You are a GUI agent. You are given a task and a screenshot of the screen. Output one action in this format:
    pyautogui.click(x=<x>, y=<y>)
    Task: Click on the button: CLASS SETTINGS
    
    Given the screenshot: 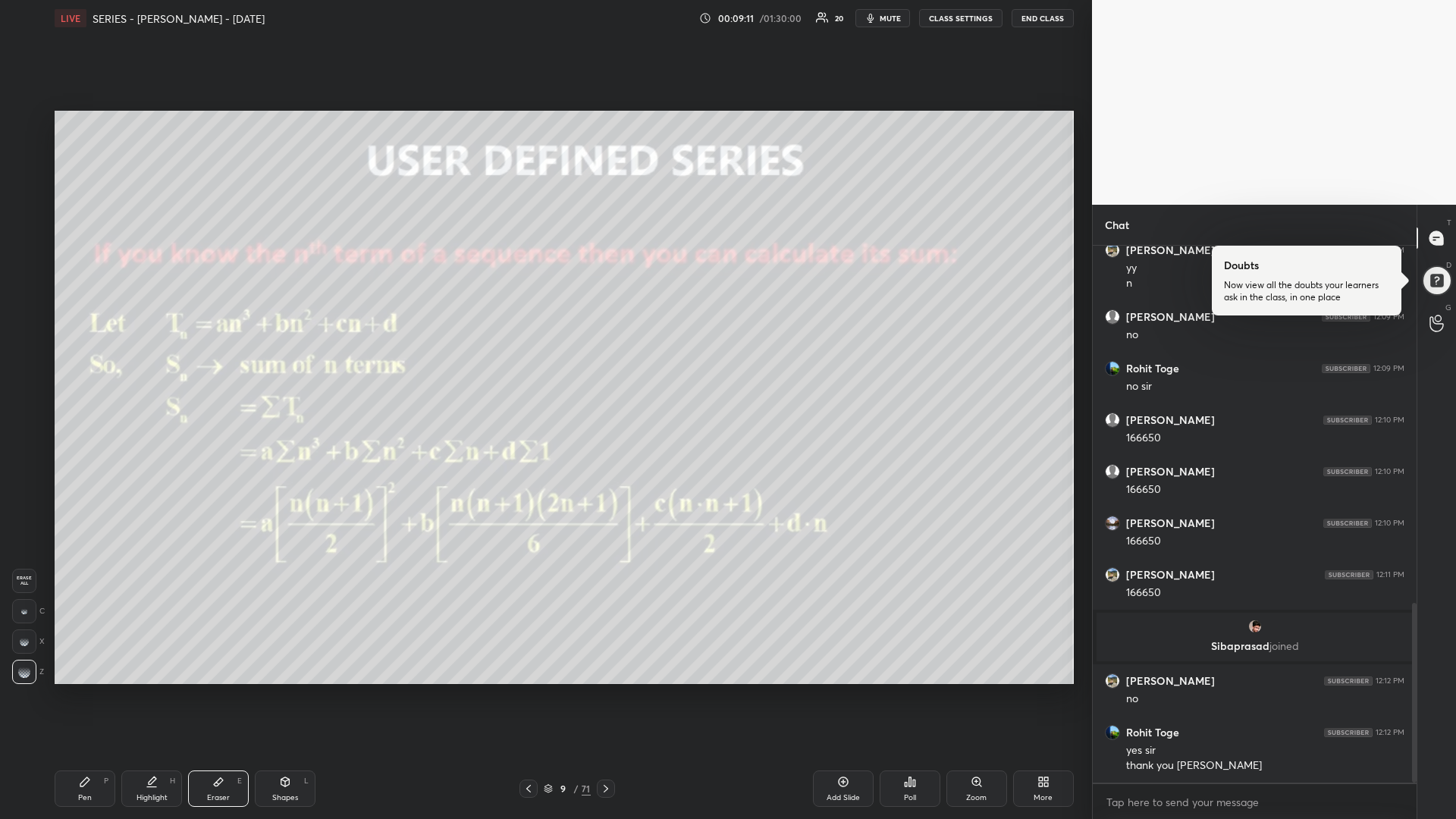 What is the action you would take?
    pyautogui.click(x=961, y=18)
    